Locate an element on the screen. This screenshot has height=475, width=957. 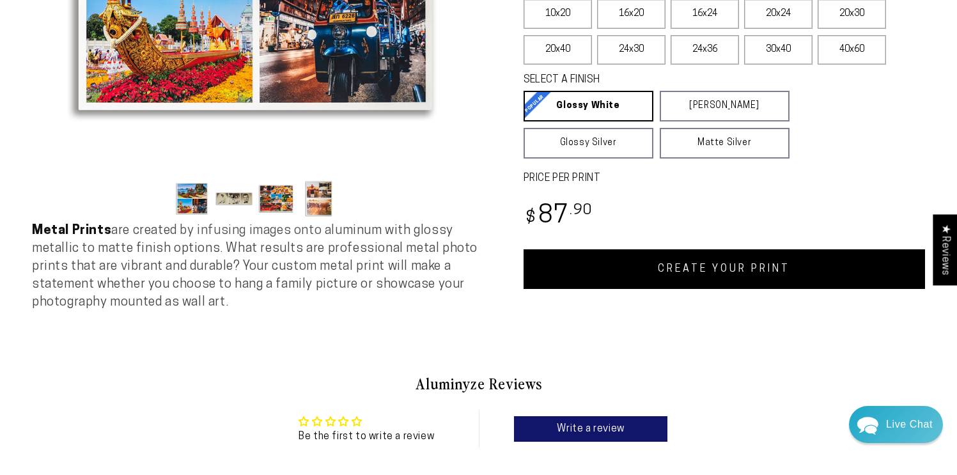
button: Load image 4 in gallery view is located at coordinates (318, 198).